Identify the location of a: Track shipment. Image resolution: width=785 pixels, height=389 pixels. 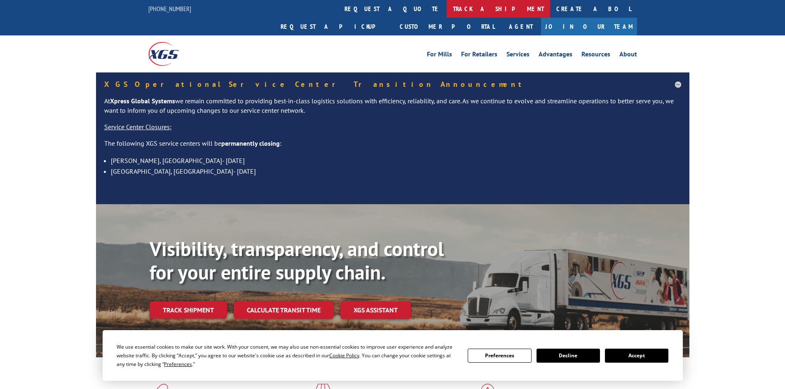
(188, 310).